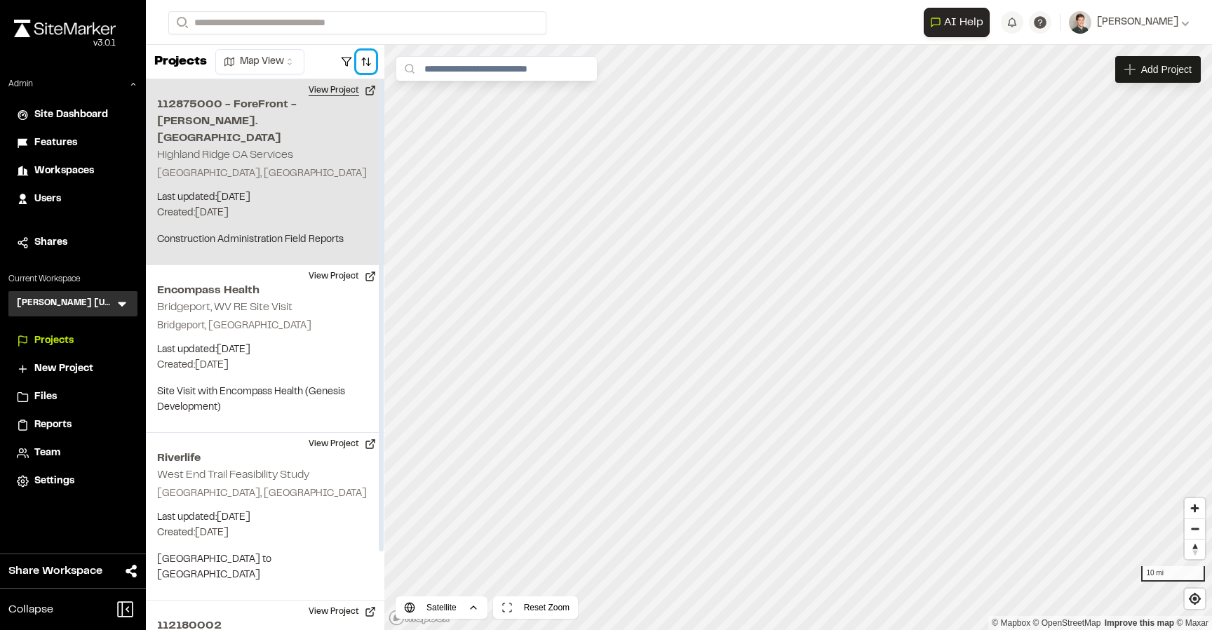 Image resolution: width=1212 pixels, height=630 pixels. Describe the element at coordinates (31, 609) in the screenshot. I see `span: Collapse` at that location.